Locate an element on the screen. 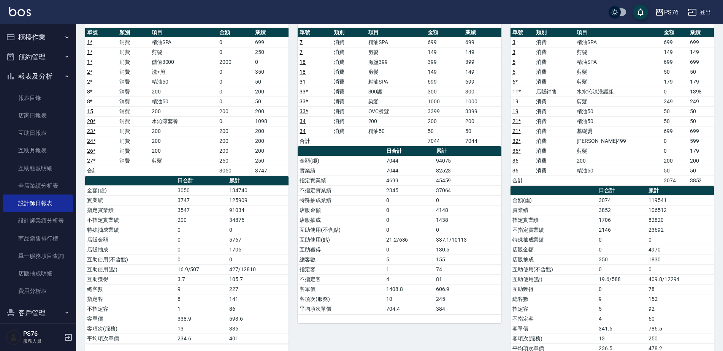  td: 3547 is located at coordinates (202, 210).